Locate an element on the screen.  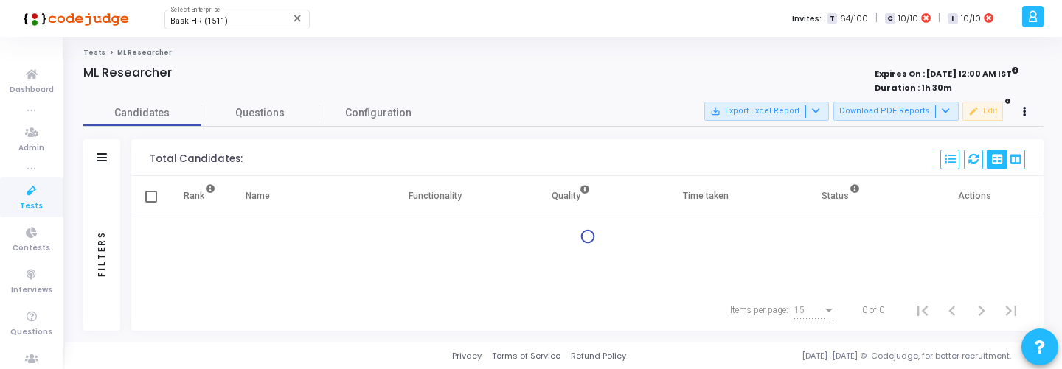
mat-icon: edit is located at coordinates (973, 111).